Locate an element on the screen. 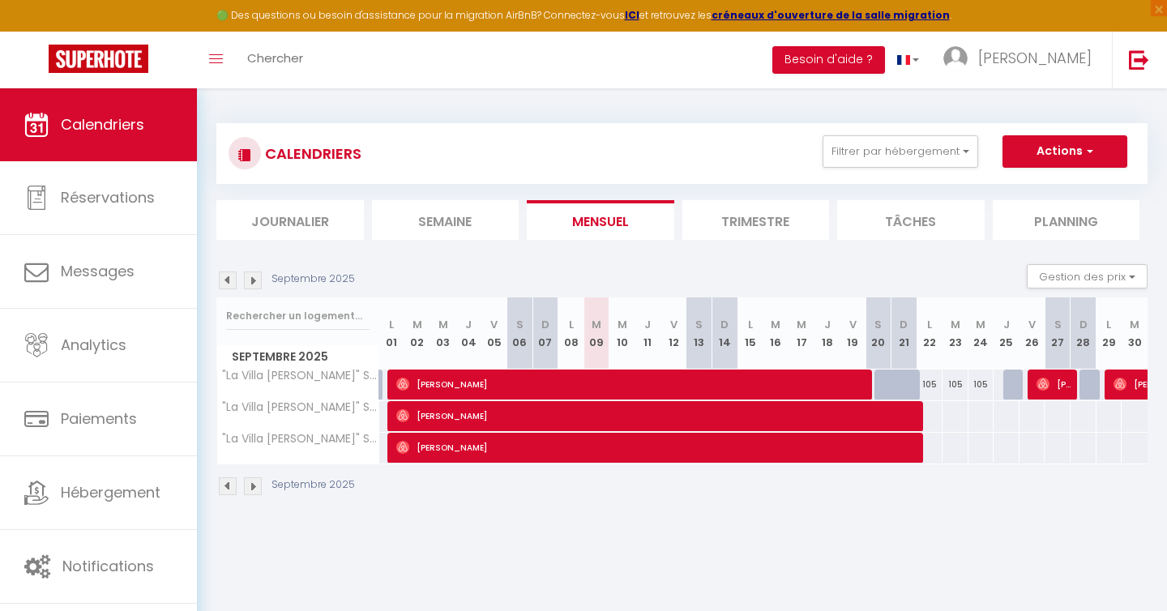 This screenshot has width=1167, height=611. th: 02 is located at coordinates (418, 333).